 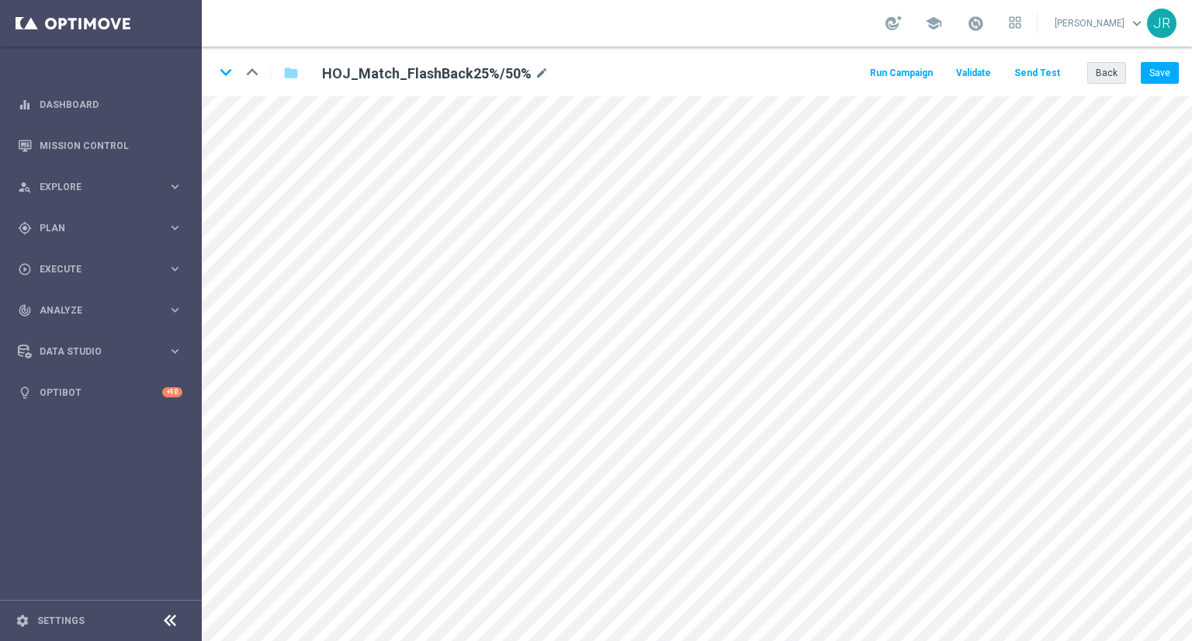 I want to click on div: play_circle_outline Execute keyboard_arrow_right, so click(x=100, y=269).